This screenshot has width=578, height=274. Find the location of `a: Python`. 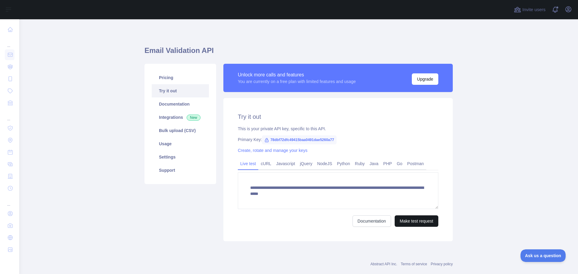

a: Python is located at coordinates (343, 164).